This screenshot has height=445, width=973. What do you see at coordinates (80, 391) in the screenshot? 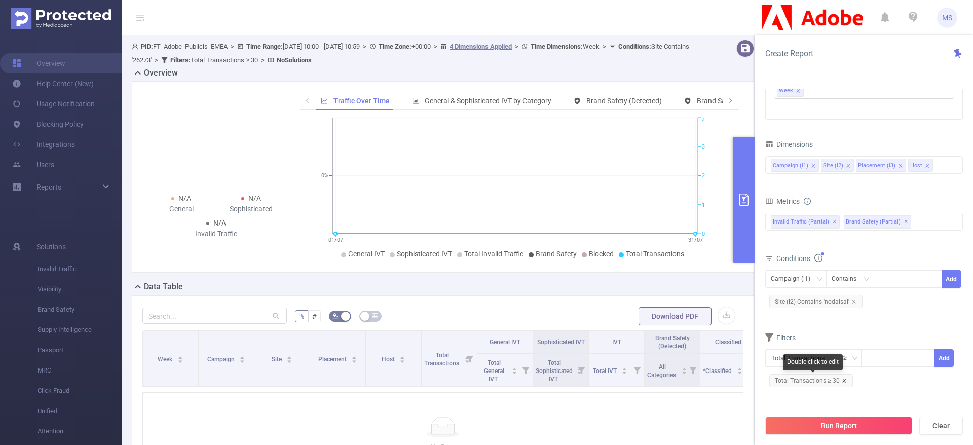
I see `span: Click Fraud` at bounding box center [80, 391].